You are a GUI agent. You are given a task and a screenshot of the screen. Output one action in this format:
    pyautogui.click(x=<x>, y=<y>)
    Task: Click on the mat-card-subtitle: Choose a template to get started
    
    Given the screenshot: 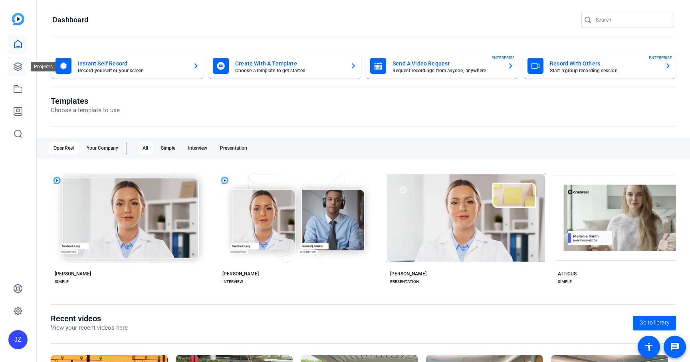 What is the action you would take?
    pyautogui.click(x=290, y=71)
    